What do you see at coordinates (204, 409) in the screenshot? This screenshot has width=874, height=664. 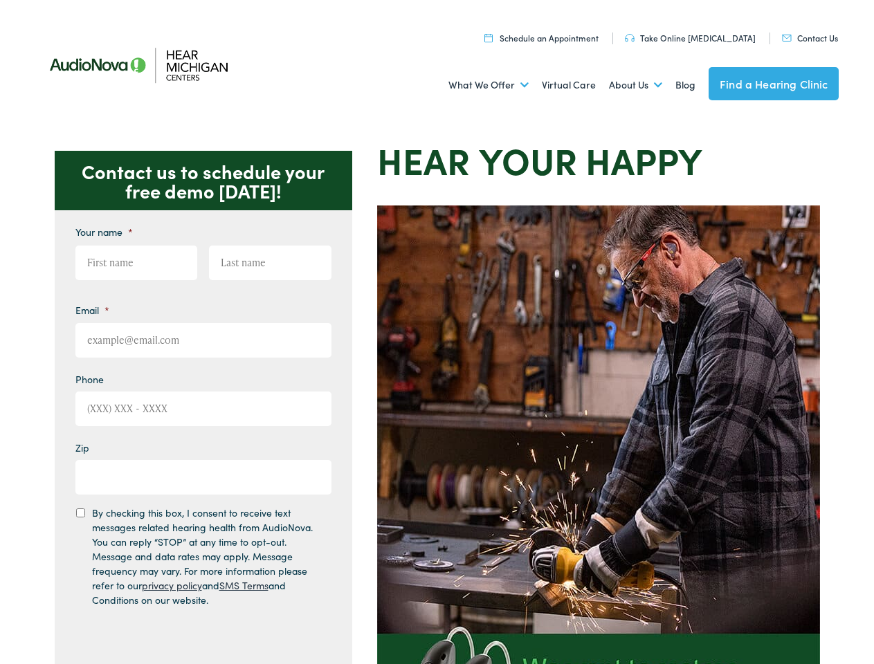 I see `input: (XXX) XXX - XXXX` at bounding box center [204, 409].